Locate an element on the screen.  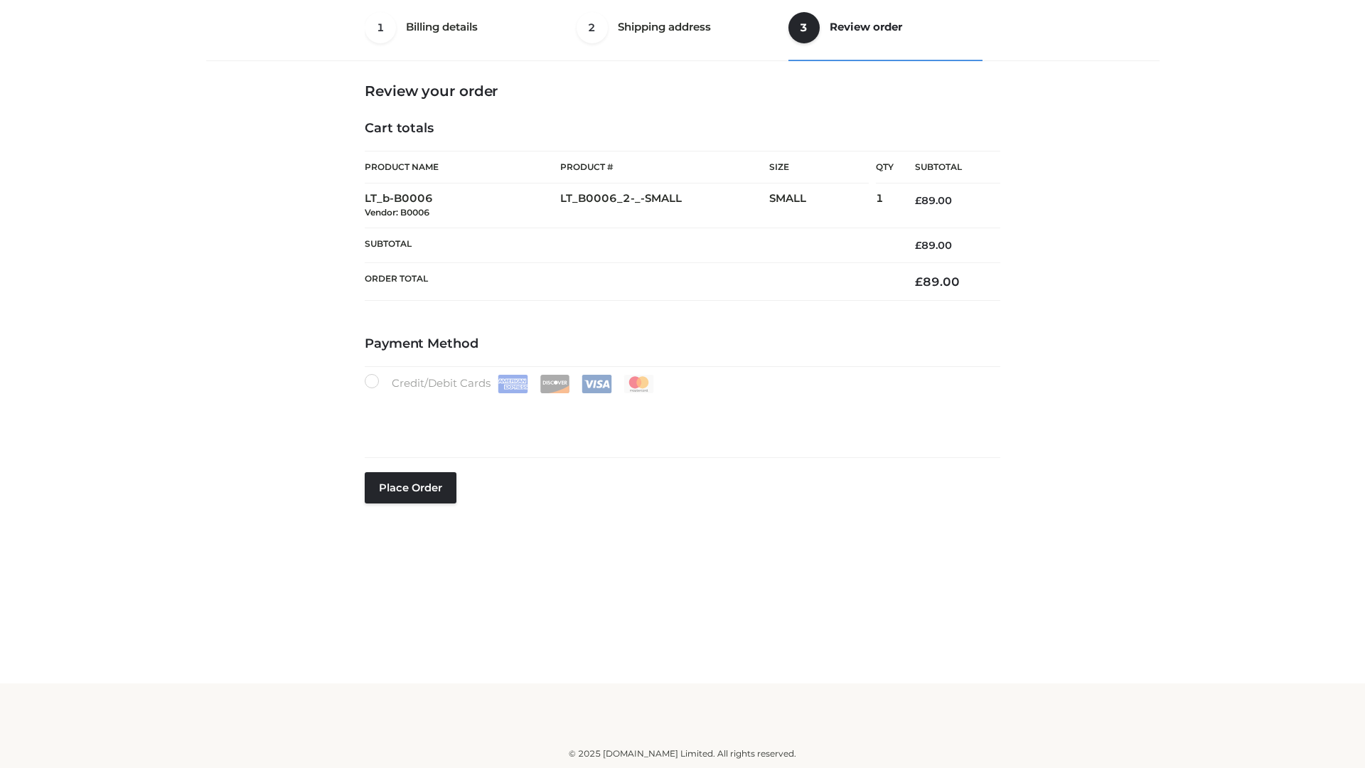
h4: Cart totals is located at coordinates (682, 129).